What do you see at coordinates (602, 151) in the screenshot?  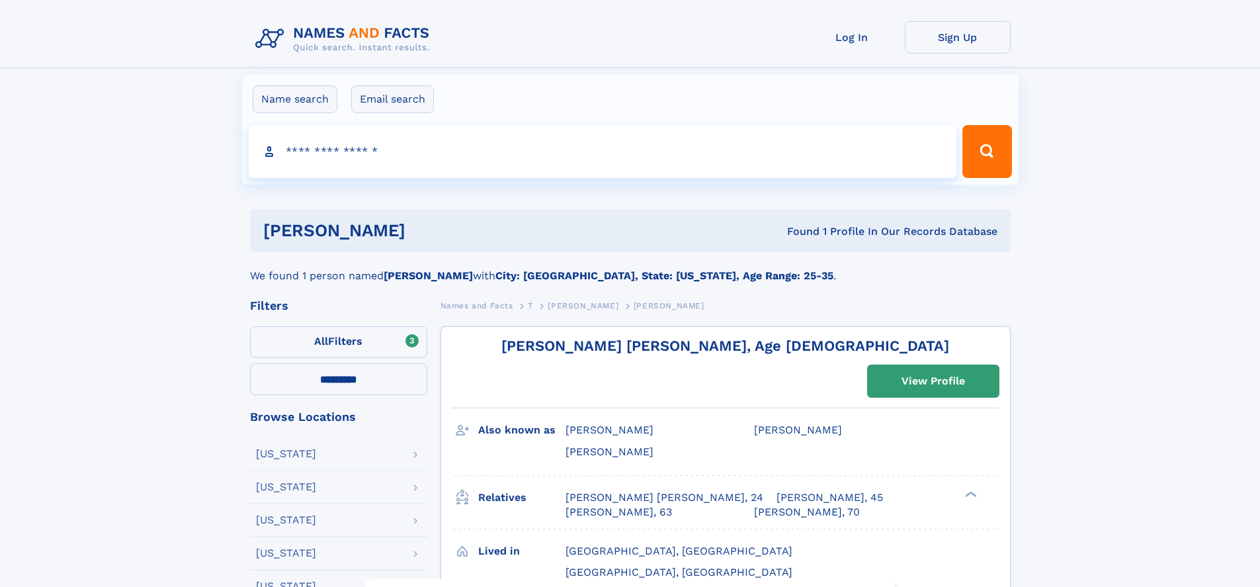 I see `input: search input` at bounding box center [602, 151].